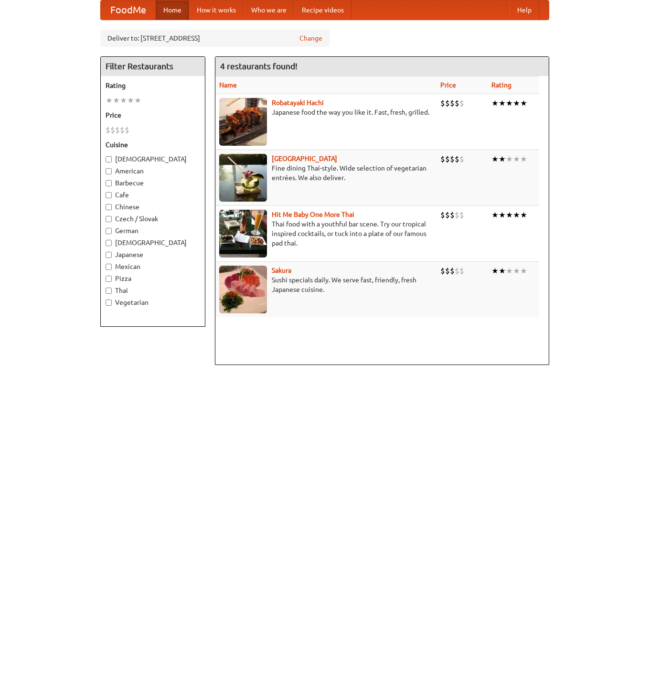  What do you see at coordinates (153, 302) in the screenshot?
I see `label: Vegetarian` at bounding box center [153, 302].